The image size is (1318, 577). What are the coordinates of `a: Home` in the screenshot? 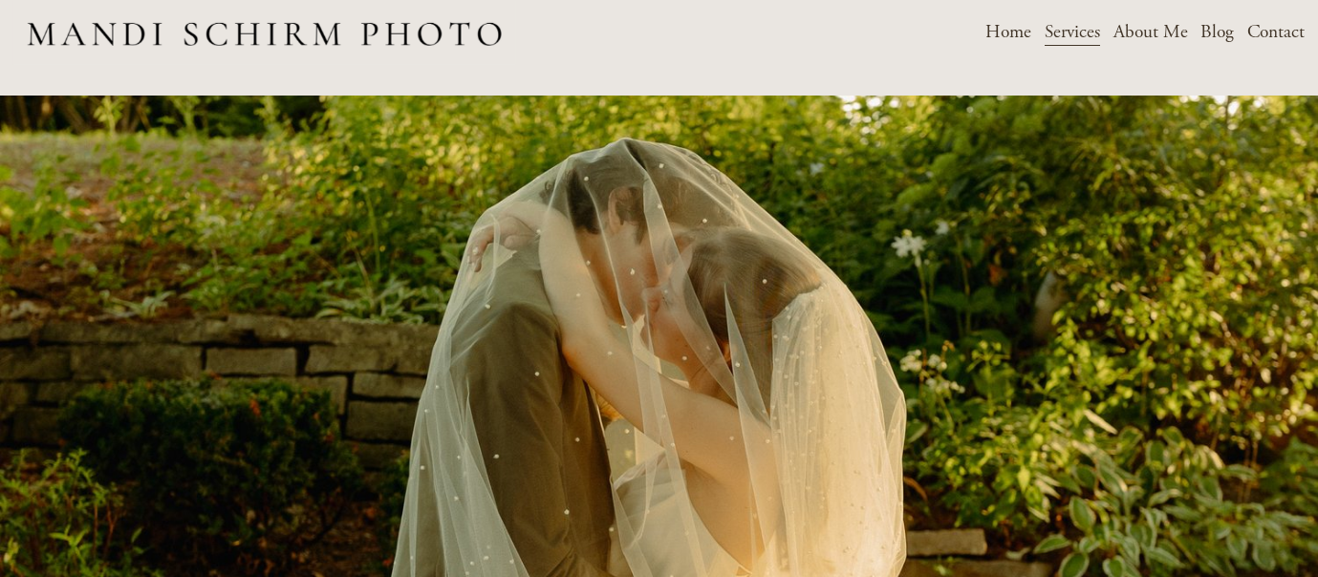 It's located at (1008, 33).